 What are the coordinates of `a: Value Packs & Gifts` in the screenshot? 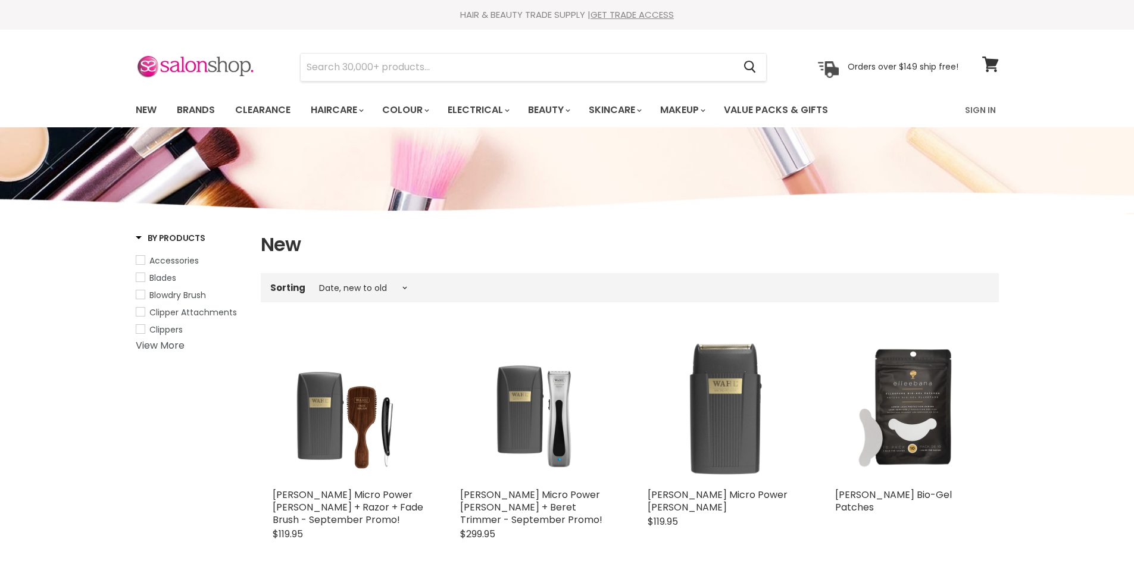 It's located at (776, 110).